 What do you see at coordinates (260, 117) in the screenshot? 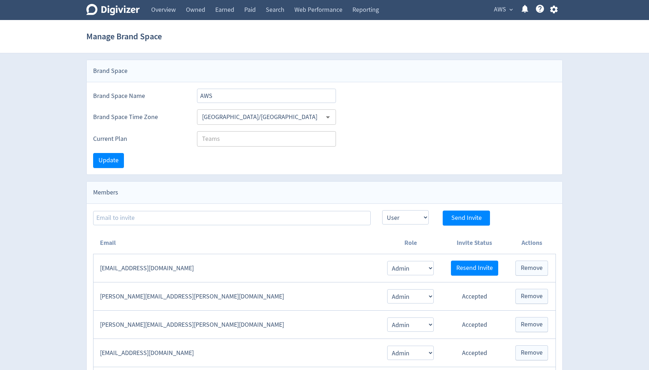
I see `input: Select Timezone` at bounding box center [260, 117].